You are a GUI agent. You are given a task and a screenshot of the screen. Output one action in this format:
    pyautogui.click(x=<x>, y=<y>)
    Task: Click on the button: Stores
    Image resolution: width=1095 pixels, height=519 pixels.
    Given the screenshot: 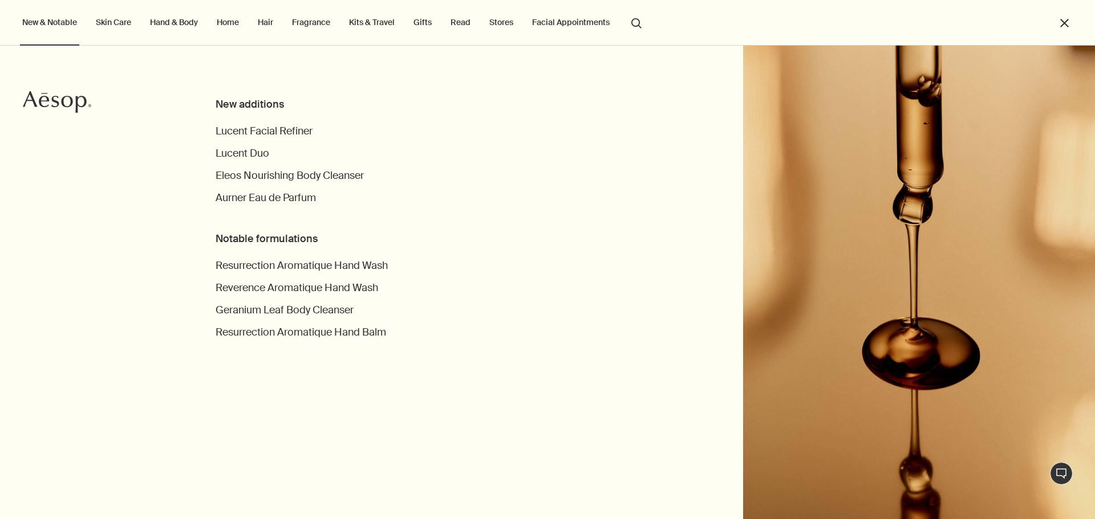 What is the action you would take?
    pyautogui.click(x=501, y=22)
    